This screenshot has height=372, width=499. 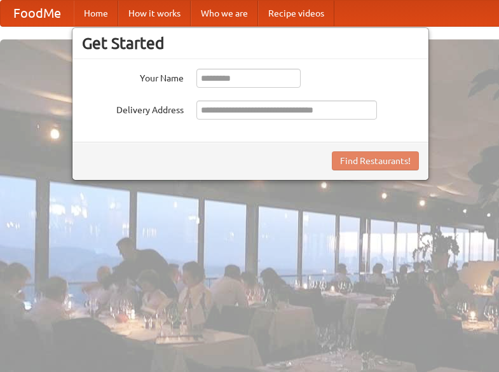 I want to click on a: How it works, so click(x=154, y=13).